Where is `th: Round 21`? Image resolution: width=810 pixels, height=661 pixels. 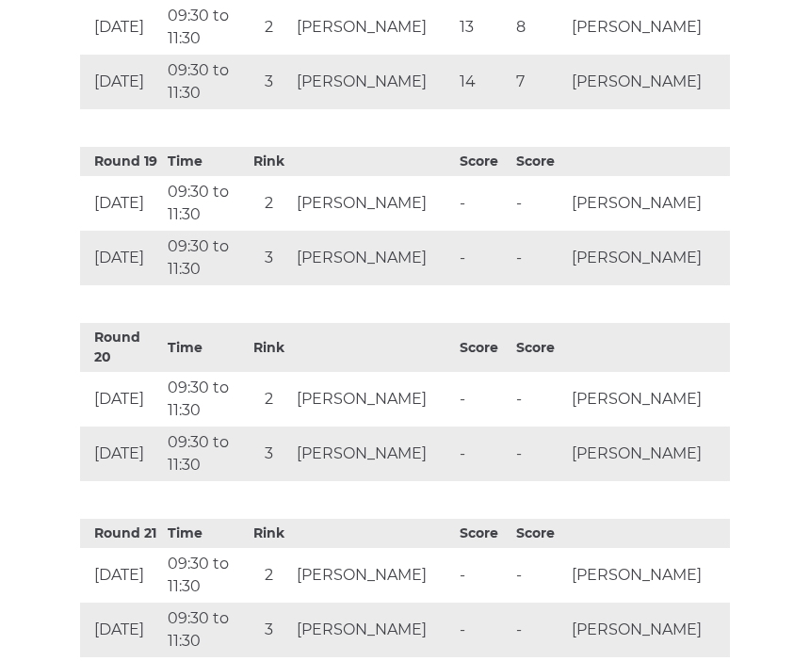 th: Round 21 is located at coordinates (122, 533).